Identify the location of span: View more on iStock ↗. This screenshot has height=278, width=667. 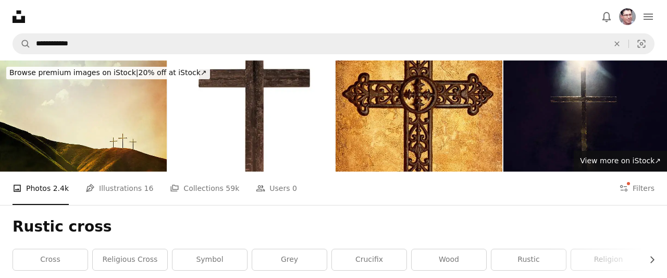
(620, 160).